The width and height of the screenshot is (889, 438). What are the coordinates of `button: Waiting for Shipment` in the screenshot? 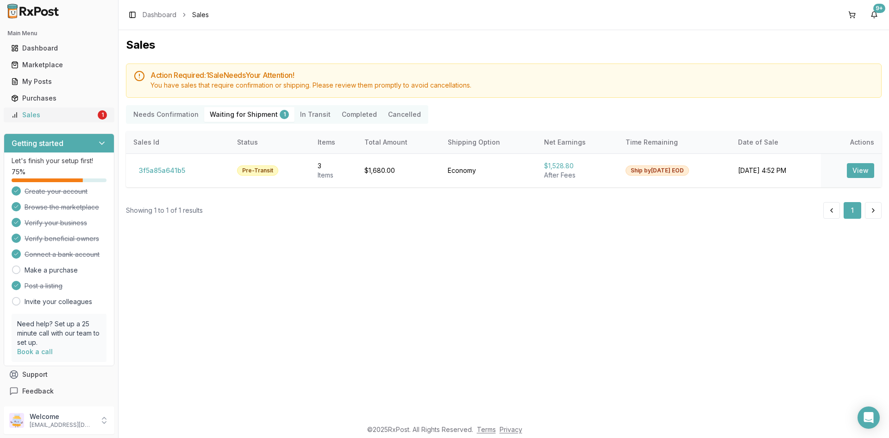 It's located at (249, 114).